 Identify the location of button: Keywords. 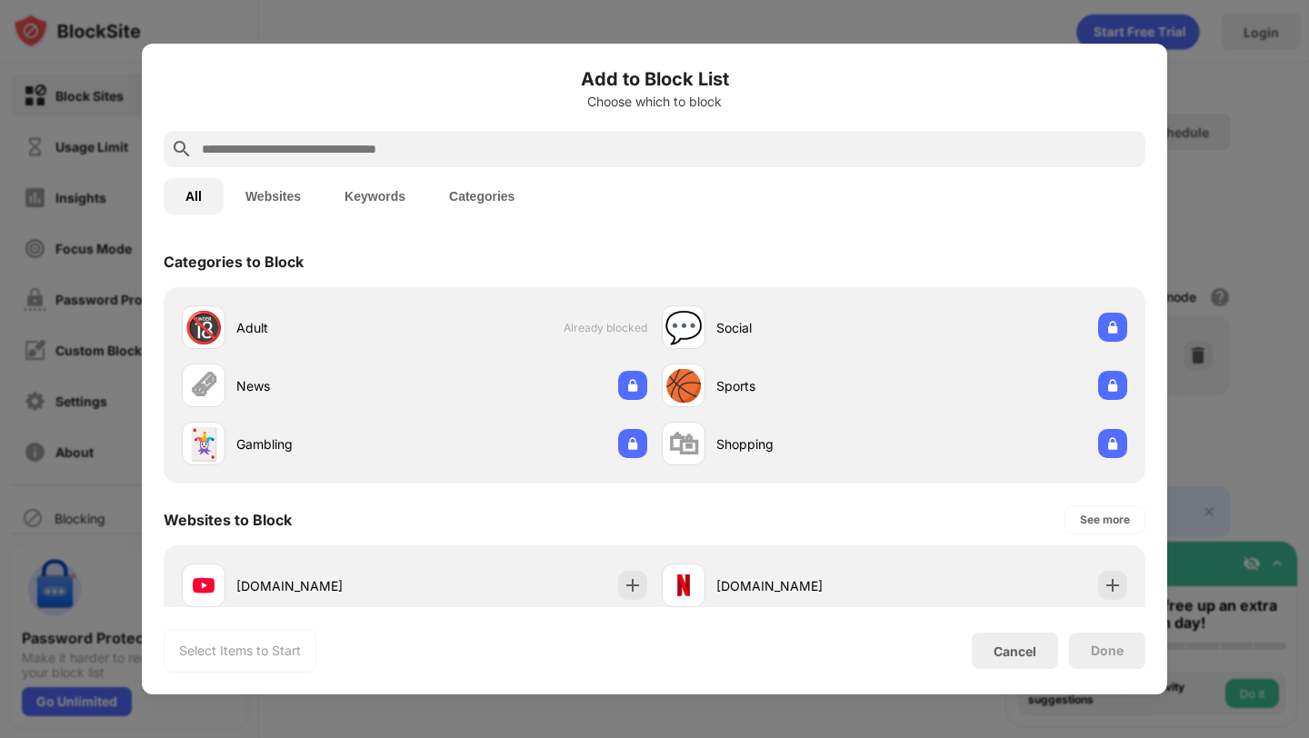
(374, 196).